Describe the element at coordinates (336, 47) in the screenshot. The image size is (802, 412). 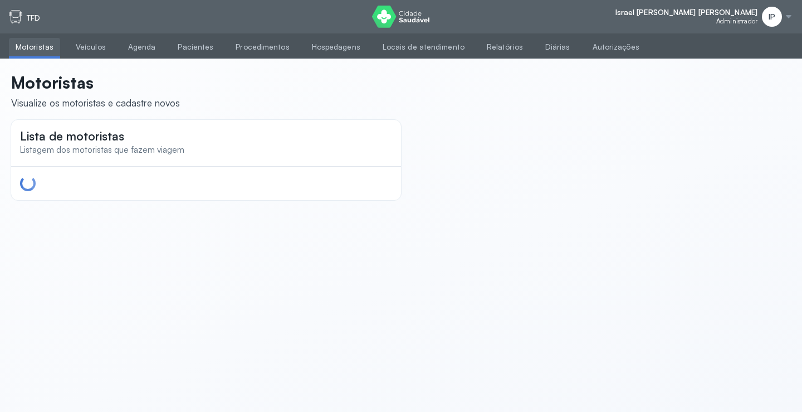
I see `a: Hospedagens` at that location.